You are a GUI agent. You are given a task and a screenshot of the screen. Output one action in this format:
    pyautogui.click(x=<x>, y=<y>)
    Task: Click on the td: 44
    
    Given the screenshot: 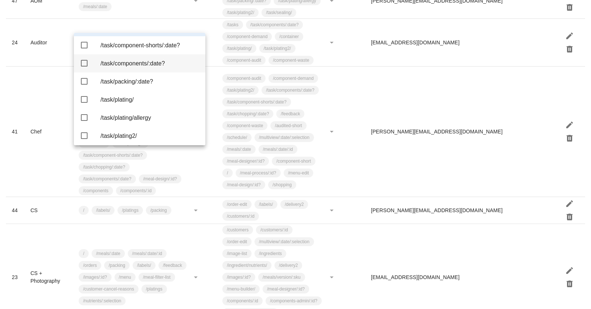 What is the action you would take?
    pyautogui.click(x=15, y=210)
    